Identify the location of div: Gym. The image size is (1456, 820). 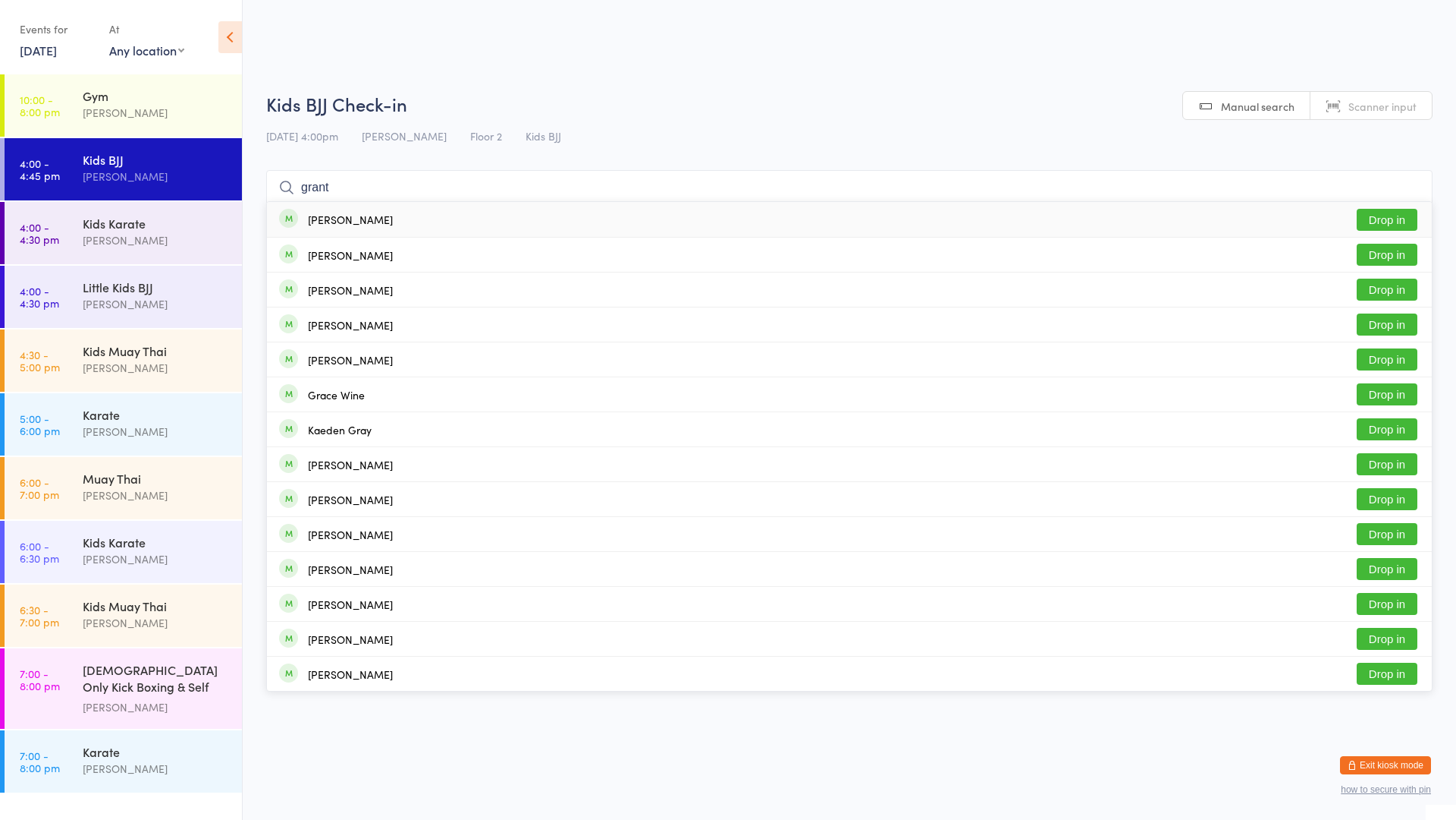
(156, 96).